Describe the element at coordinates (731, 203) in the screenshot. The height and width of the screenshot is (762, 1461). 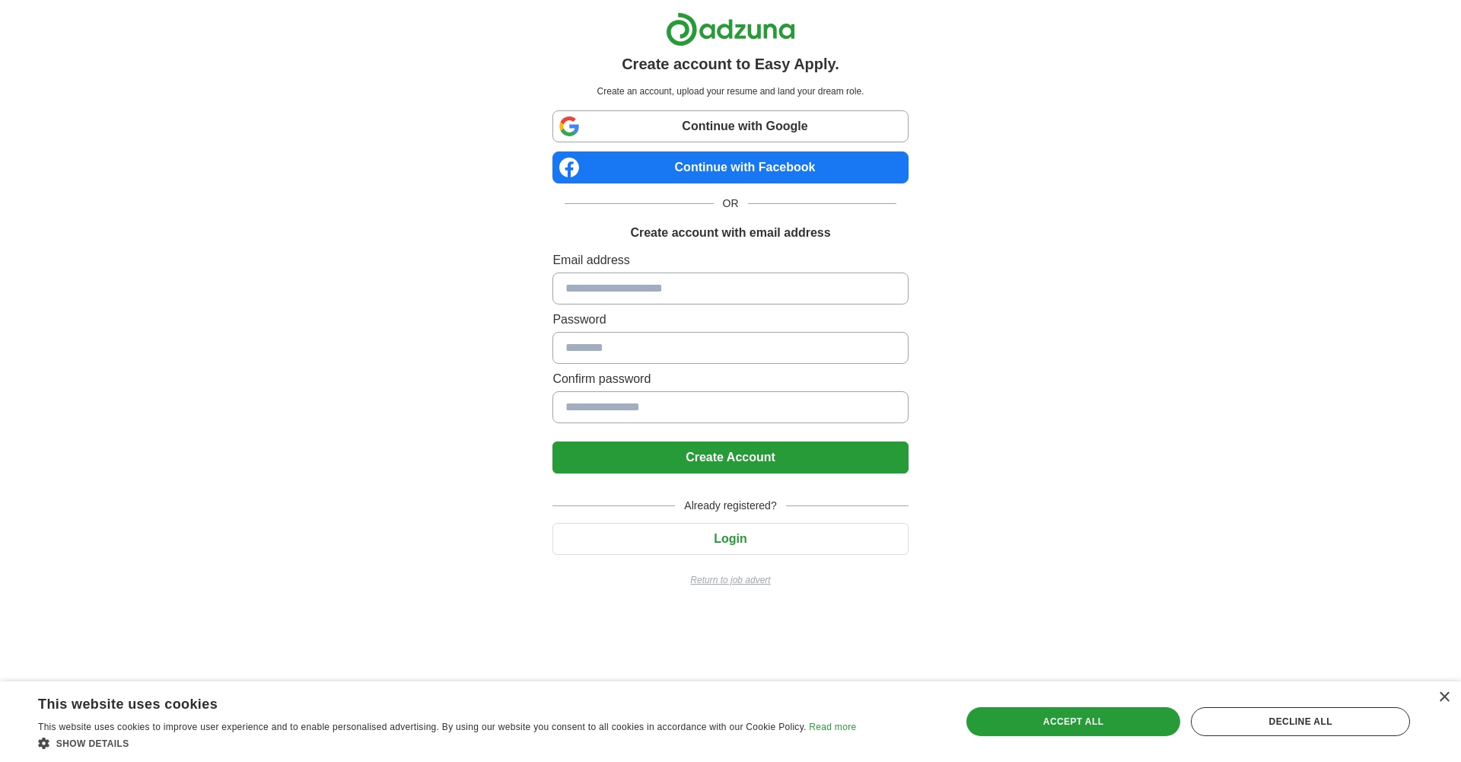
I see `span: OR` at that location.